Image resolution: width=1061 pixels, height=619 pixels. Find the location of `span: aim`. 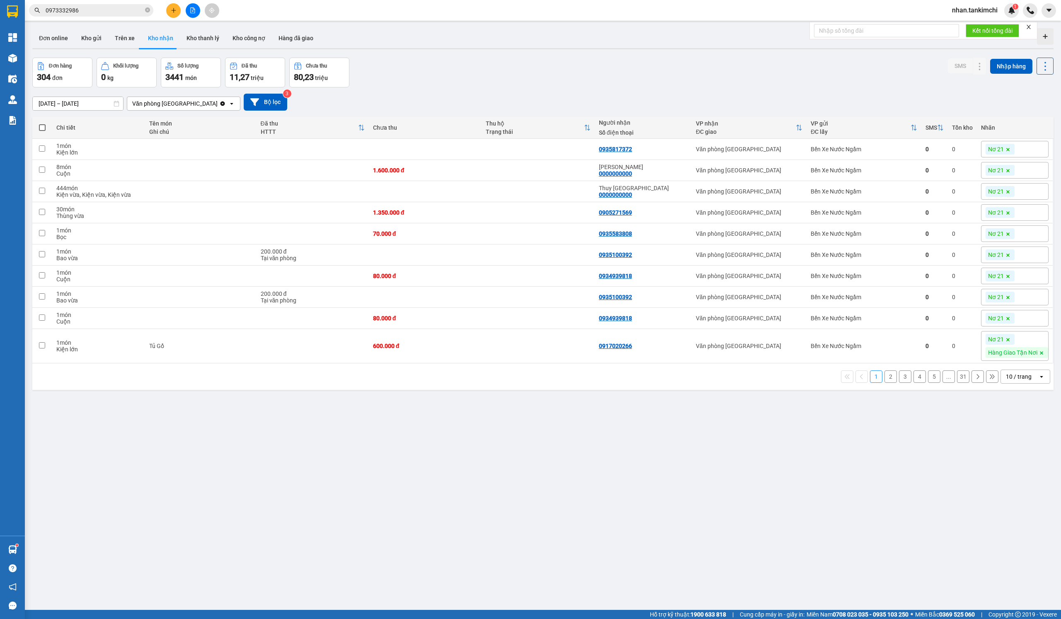

span: aim is located at coordinates (212, 10).